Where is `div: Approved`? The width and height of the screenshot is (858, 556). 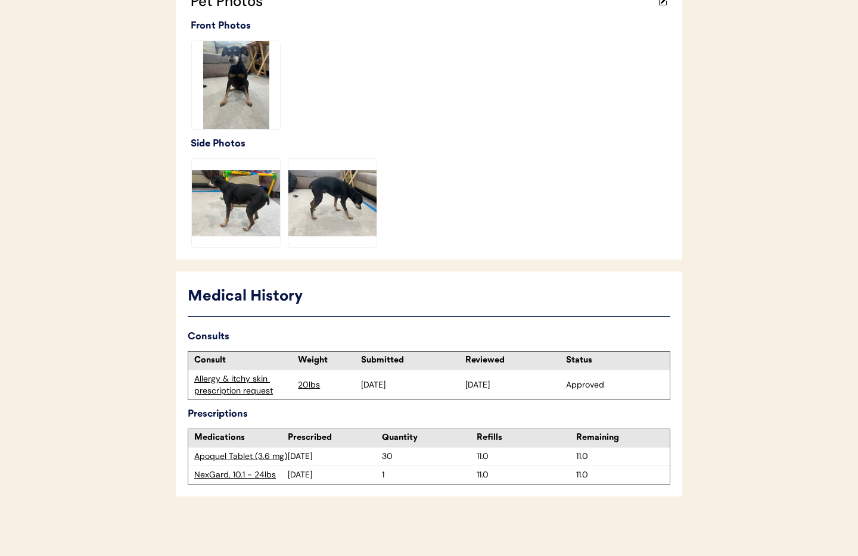 div: Approved is located at coordinates (615, 385).